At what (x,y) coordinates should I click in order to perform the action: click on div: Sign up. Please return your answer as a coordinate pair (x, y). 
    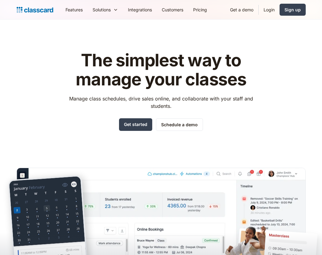
    Looking at the image, I should click on (292, 10).